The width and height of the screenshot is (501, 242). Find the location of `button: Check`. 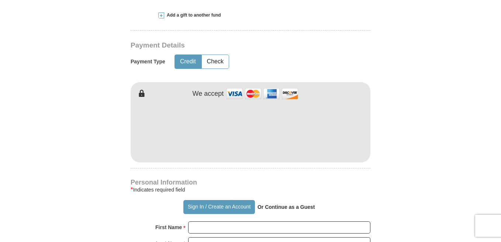

button: Check is located at coordinates (215, 62).